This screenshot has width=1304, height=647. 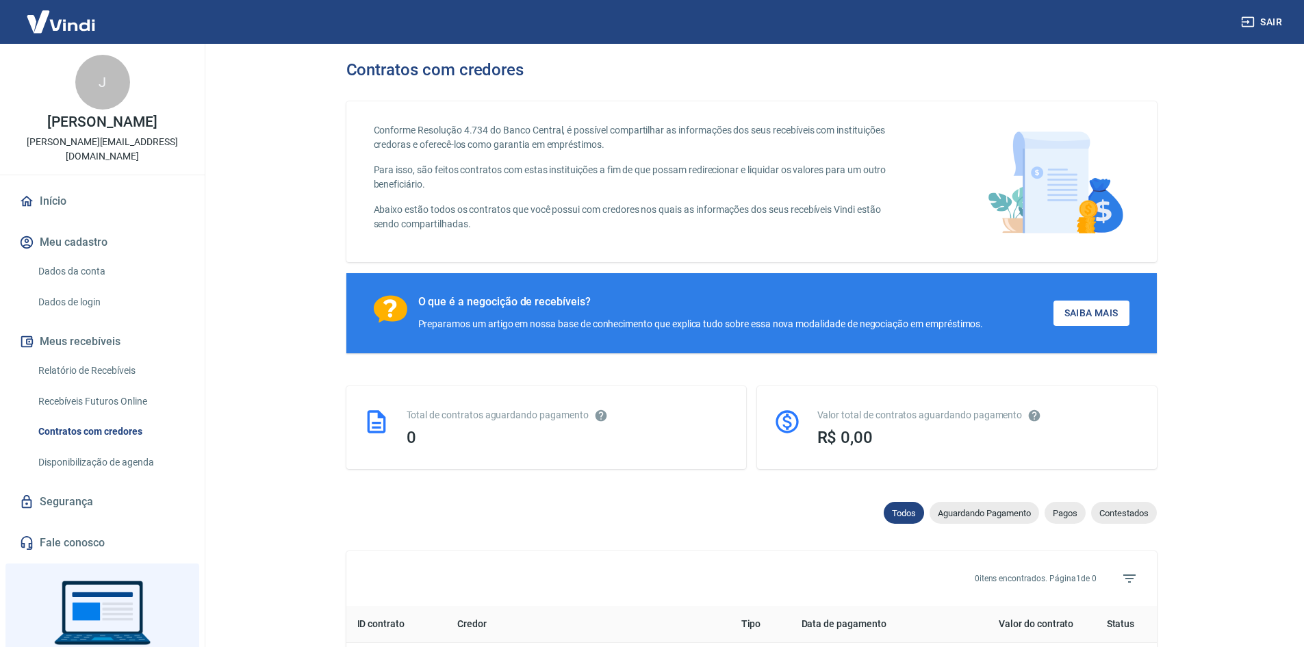 I want to click on div: Todos, so click(x=904, y=513).